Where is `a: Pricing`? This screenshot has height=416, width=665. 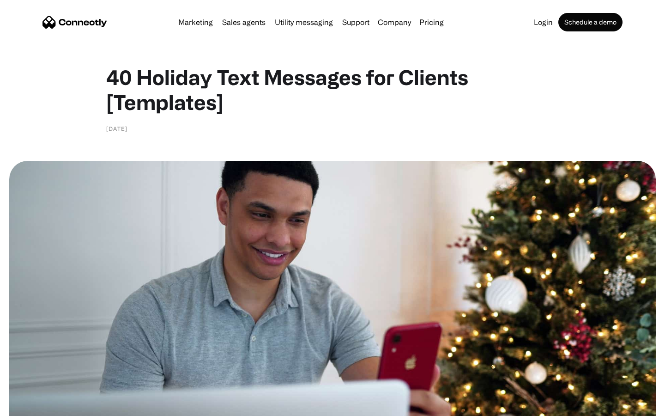 a: Pricing is located at coordinates (432, 22).